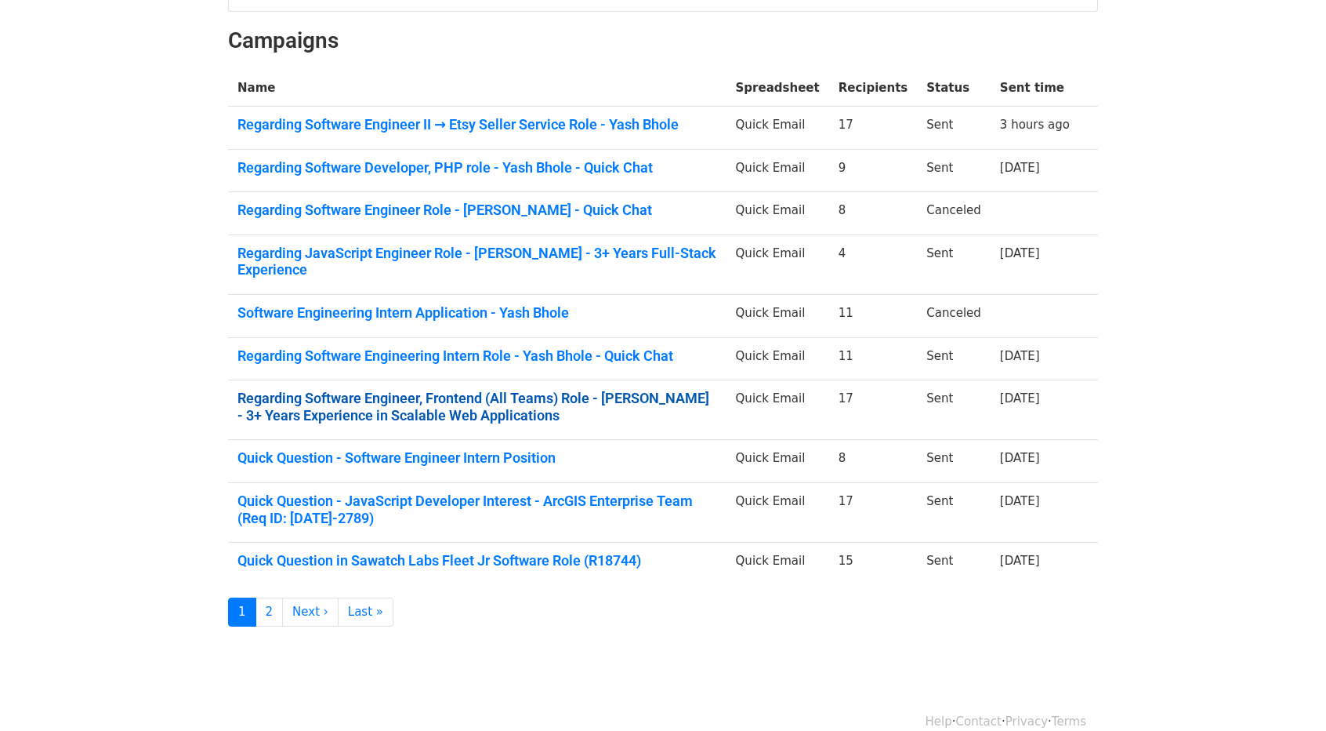  I want to click on a: Software Engineering Intern Application - Yash Bhole, so click(477, 313).